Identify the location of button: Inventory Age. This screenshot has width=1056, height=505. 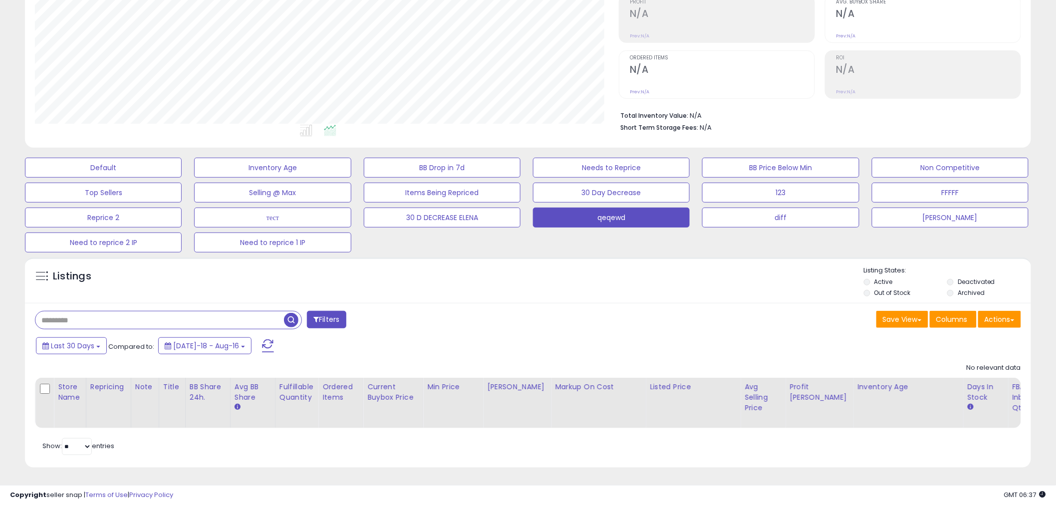
(273, 168).